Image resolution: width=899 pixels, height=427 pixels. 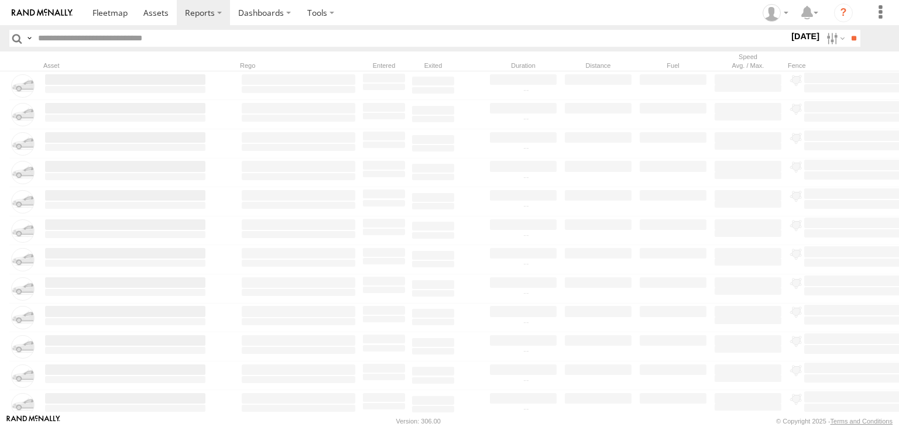 I want to click on div: © Copyright 2025 -, so click(x=834, y=421).